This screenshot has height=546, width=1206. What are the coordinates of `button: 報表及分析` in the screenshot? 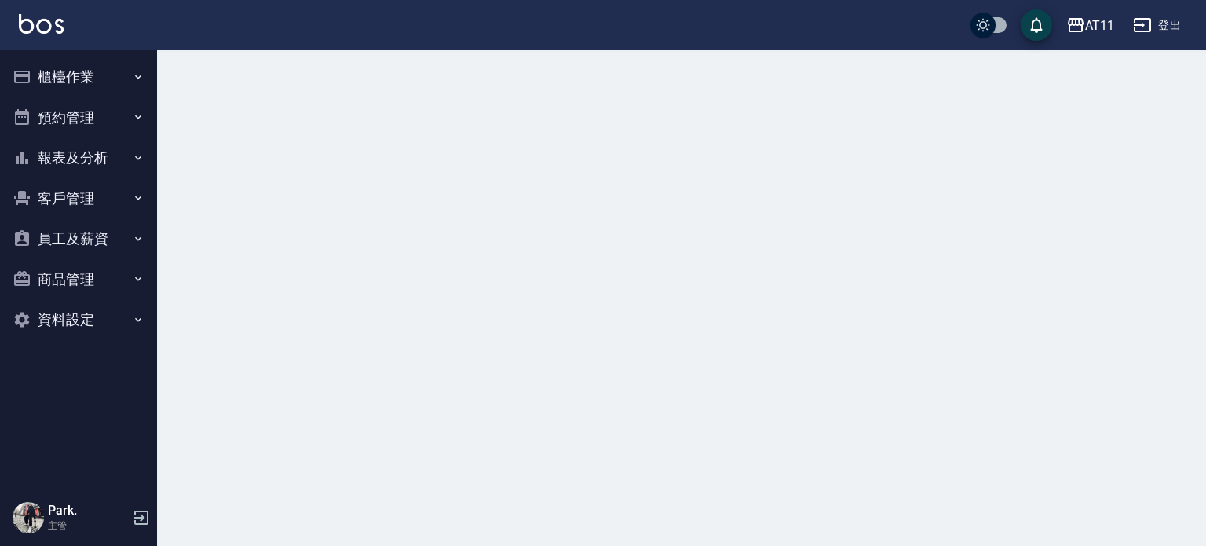 It's located at (79, 158).